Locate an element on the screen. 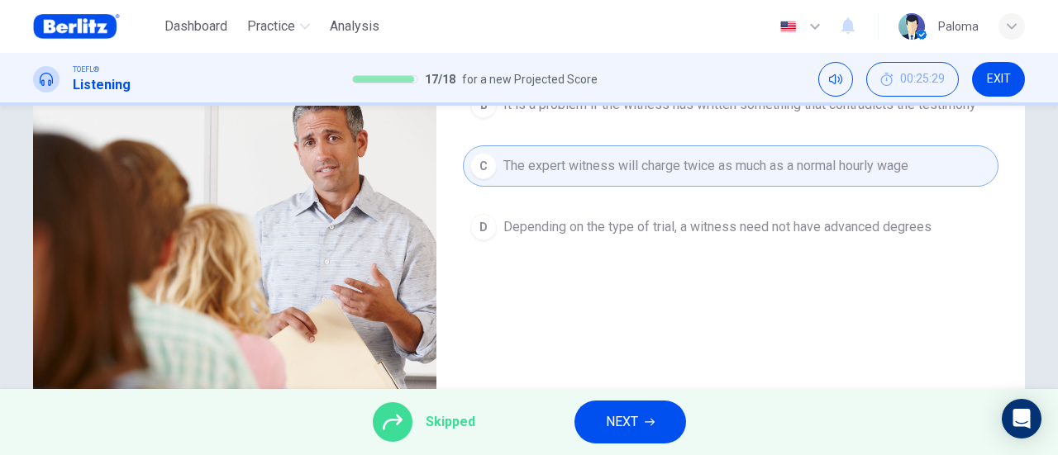 The width and height of the screenshot is (1058, 455). button: Dashboard is located at coordinates (196, 26).